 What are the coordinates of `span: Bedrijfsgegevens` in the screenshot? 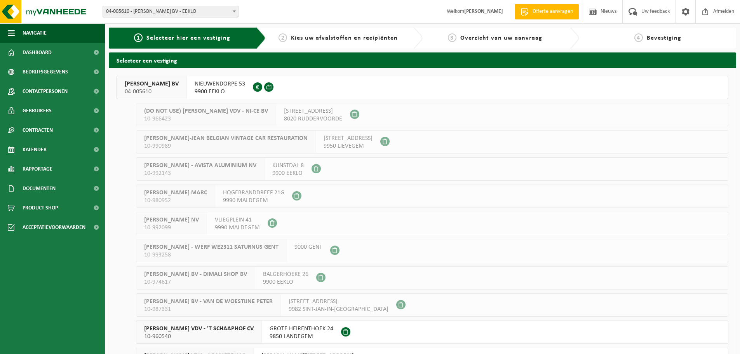 It's located at (45, 72).